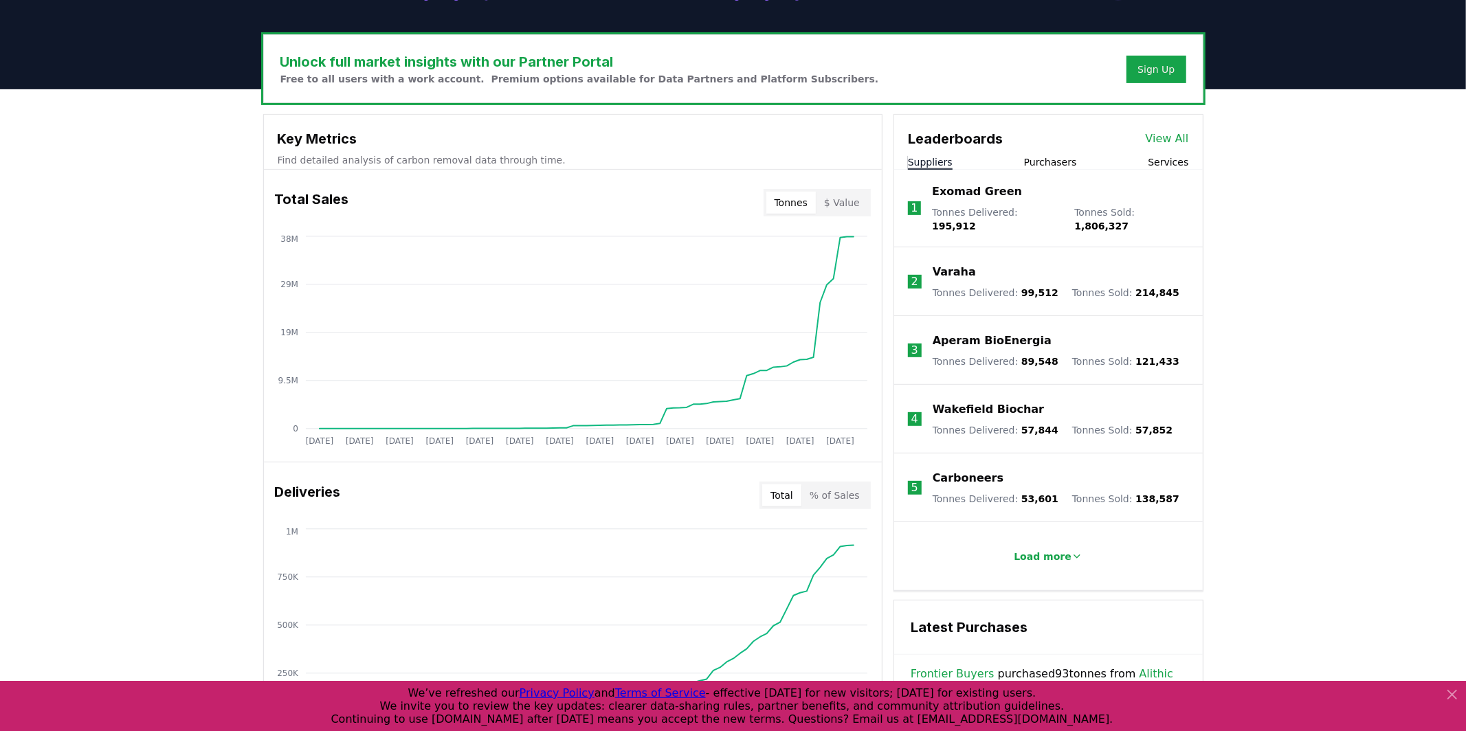 The width and height of the screenshot is (1466, 731). Describe the element at coordinates (1157, 499) in the screenshot. I see `span: 138,587` at that location.